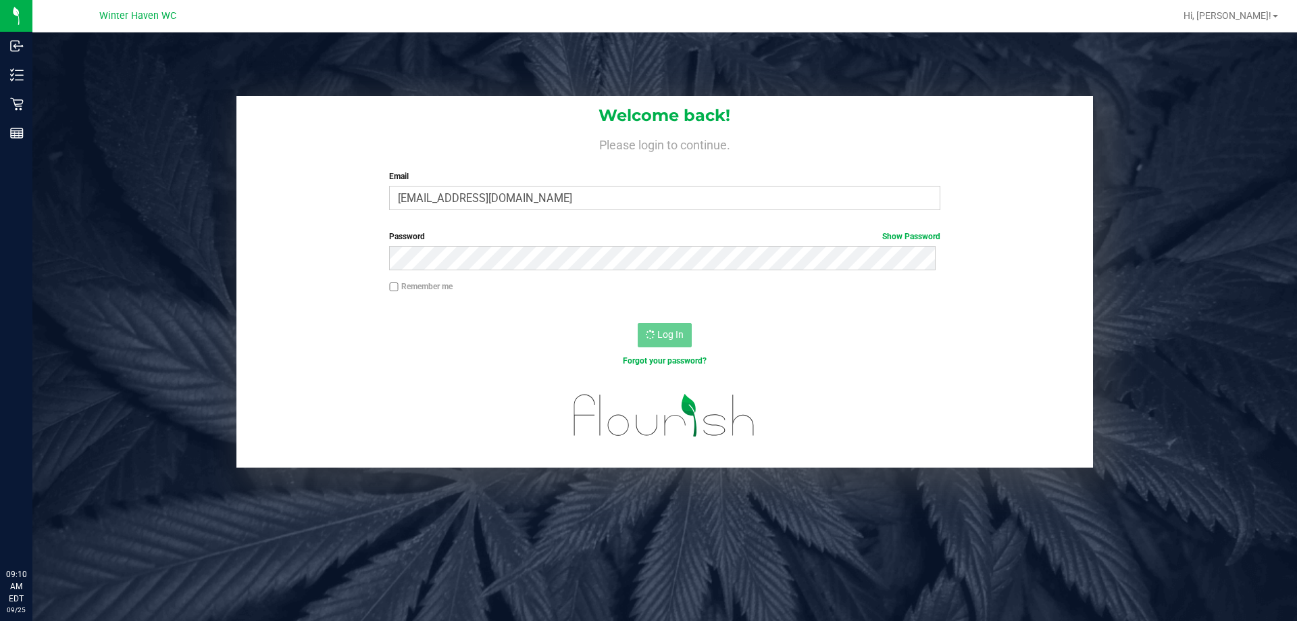 This screenshot has width=1297, height=621. What do you see at coordinates (16, 586) in the screenshot?
I see `p: 09:10 AM EDT` at bounding box center [16, 586].